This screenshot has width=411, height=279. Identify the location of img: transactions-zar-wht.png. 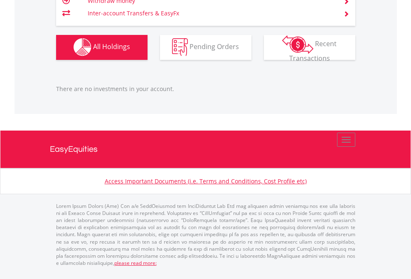
(297, 44).